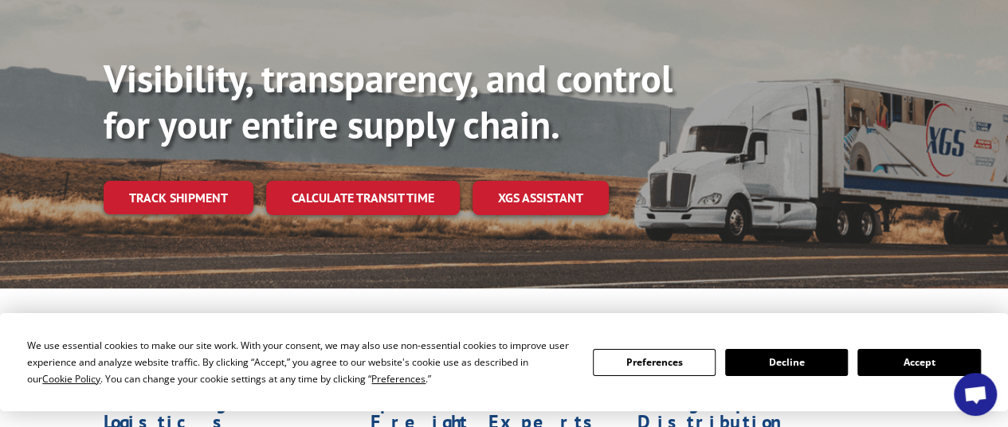 The height and width of the screenshot is (427, 1008). Describe the element at coordinates (975, 394) in the screenshot. I see `div: Open chat` at that location.